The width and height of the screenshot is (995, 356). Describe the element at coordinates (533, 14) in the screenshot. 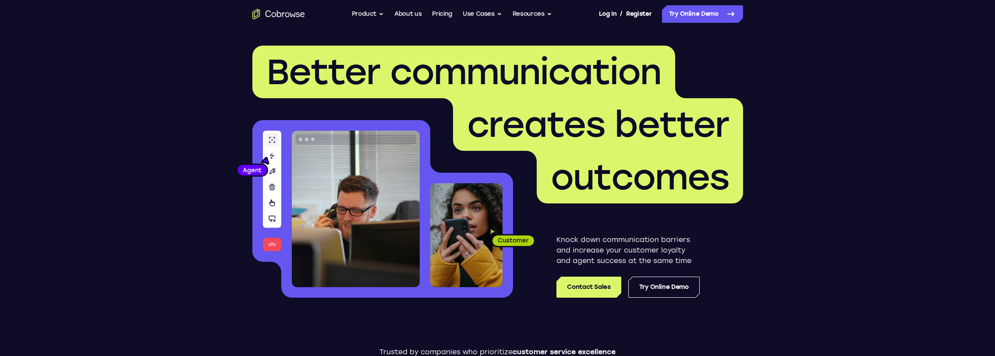

I see `button: Resources` at that location.